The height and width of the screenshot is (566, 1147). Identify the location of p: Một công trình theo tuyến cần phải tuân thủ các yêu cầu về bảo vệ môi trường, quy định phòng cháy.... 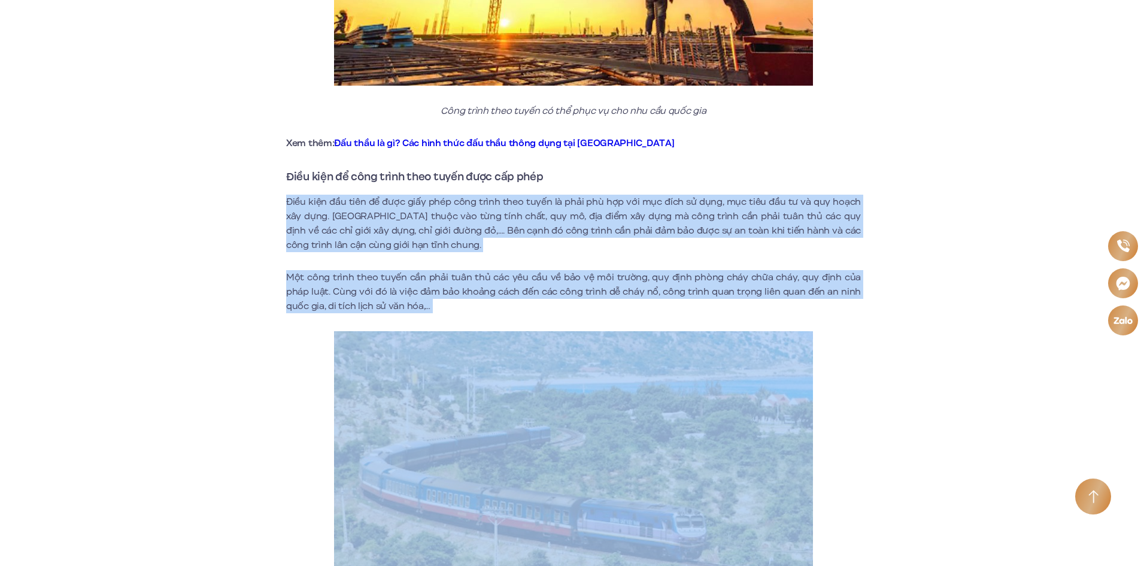
(573, 291).